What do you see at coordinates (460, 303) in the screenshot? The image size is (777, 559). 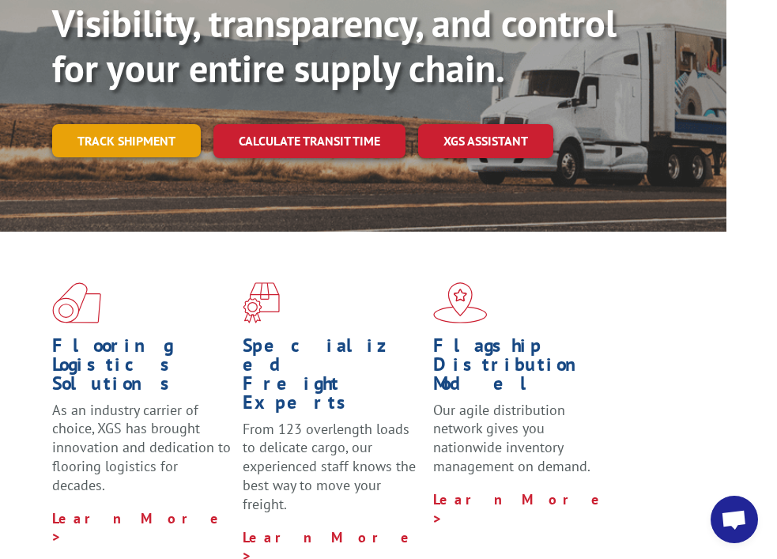 I see `img: xgs-icon-flagship-distribution-model-red` at bounding box center [460, 303].